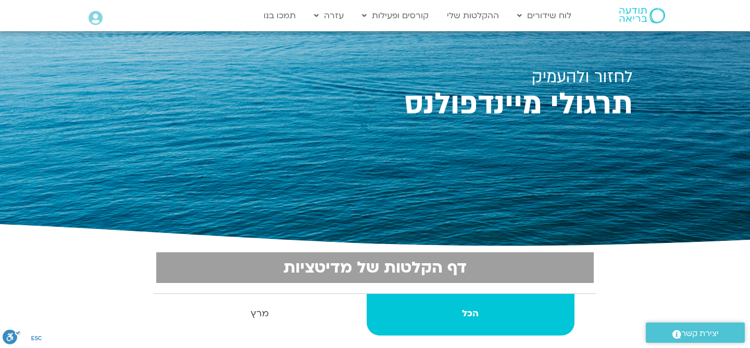 Image resolution: width=750 pixels, height=348 pixels. I want to click on span: יצירת קשר, so click(700, 334).